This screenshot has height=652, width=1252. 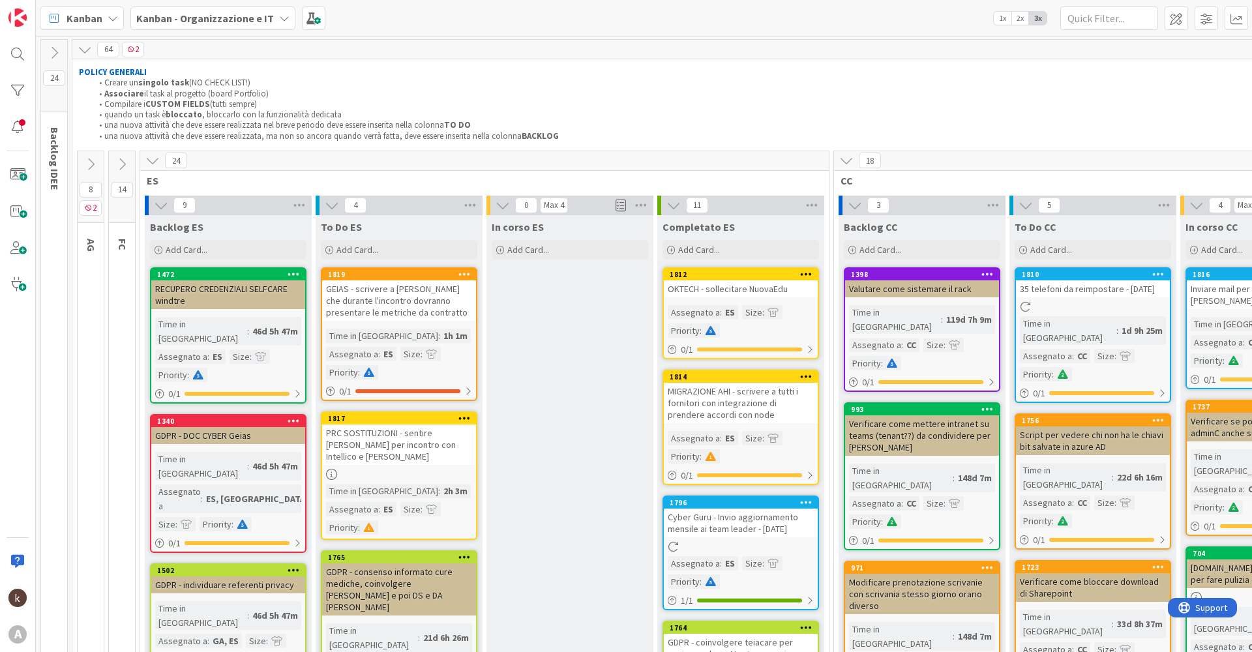 What do you see at coordinates (228, 435) in the screenshot?
I see `div: GDPR - DOC CYBER Geias` at bounding box center [228, 435].